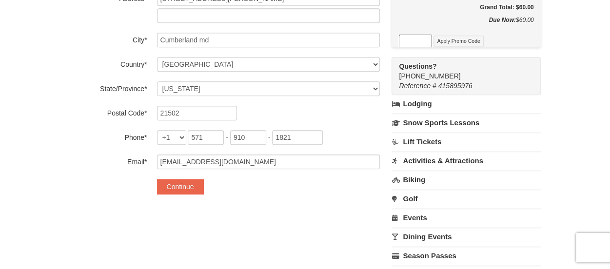  I want to click on strong: Due Now:, so click(502, 20).